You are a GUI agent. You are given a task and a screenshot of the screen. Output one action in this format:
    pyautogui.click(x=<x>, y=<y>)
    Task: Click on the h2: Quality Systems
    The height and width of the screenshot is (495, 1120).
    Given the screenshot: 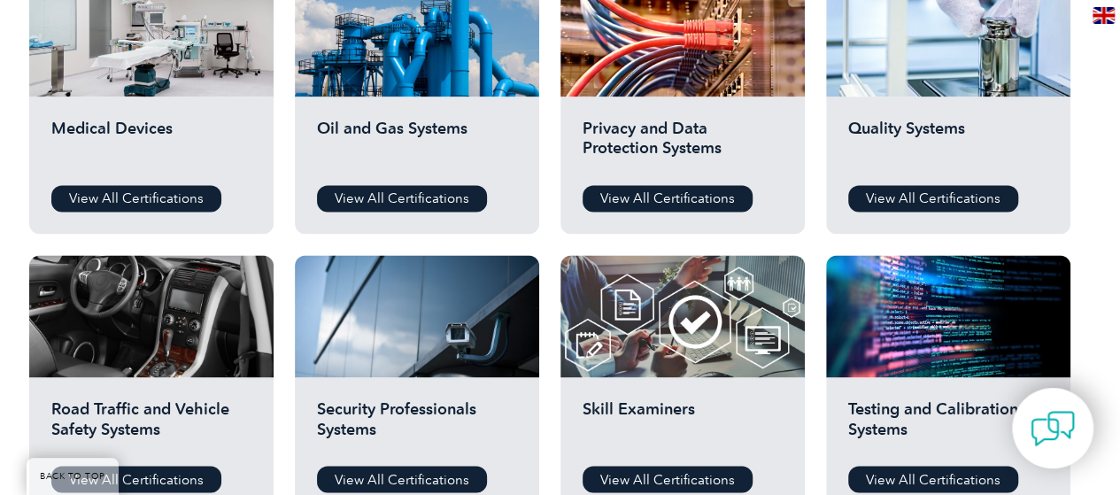 What is the action you would take?
    pyautogui.click(x=948, y=145)
    